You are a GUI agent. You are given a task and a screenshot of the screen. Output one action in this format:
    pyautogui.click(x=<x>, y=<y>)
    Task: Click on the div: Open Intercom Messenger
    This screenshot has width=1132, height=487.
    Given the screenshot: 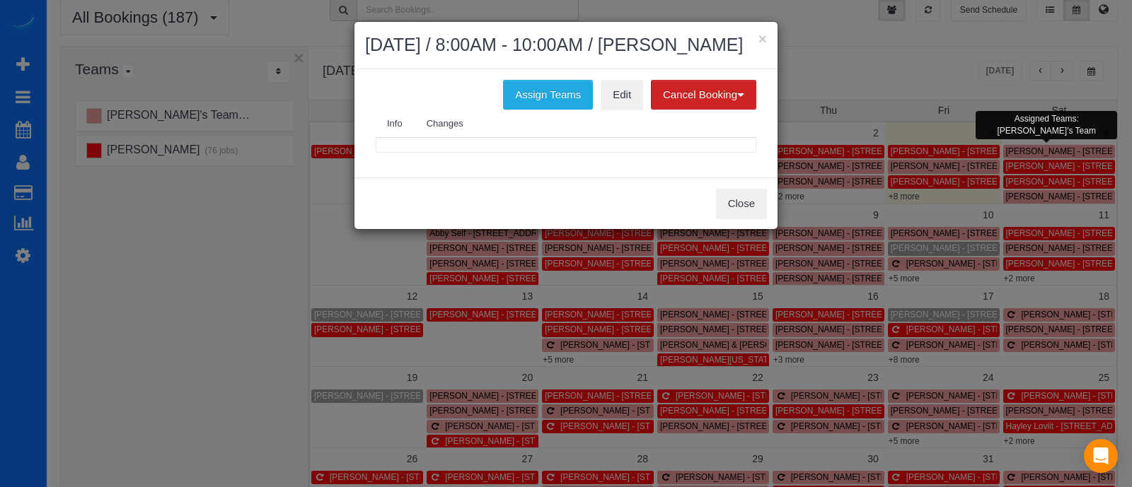 What is the action you would take?
    pyautogui.click(x=1101, y=456)
    